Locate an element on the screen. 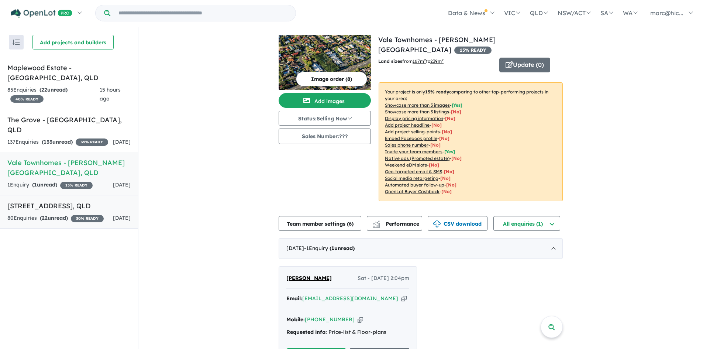 Image resolution: width=703 pixels, height=349 pixels. u: Display pricing information is located at coordinates (414, 118).